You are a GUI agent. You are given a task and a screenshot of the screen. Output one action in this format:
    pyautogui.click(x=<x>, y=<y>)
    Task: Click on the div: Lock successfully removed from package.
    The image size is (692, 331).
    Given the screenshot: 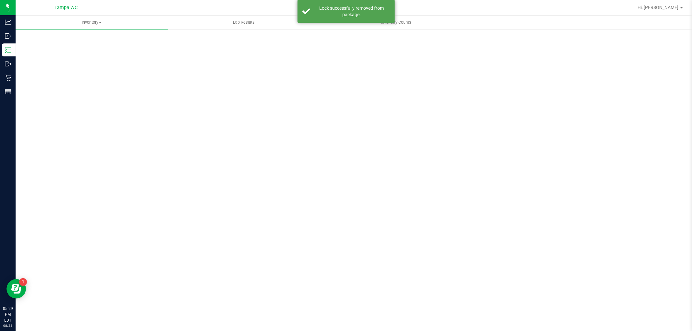 What is the action you would take?
    pyautogui.click(x=352, y=11)
    